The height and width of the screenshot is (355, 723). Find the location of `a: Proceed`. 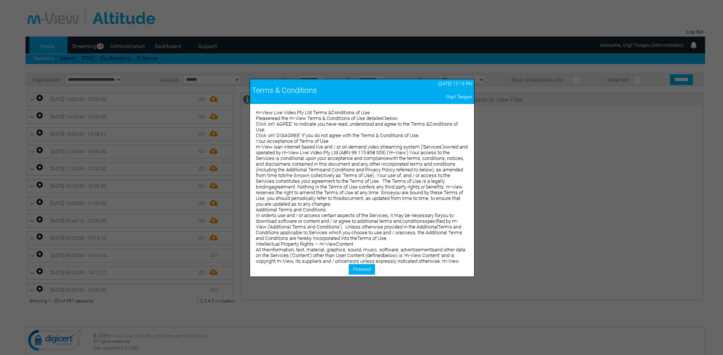

a: Proceed is located at coordinates (362, 270).